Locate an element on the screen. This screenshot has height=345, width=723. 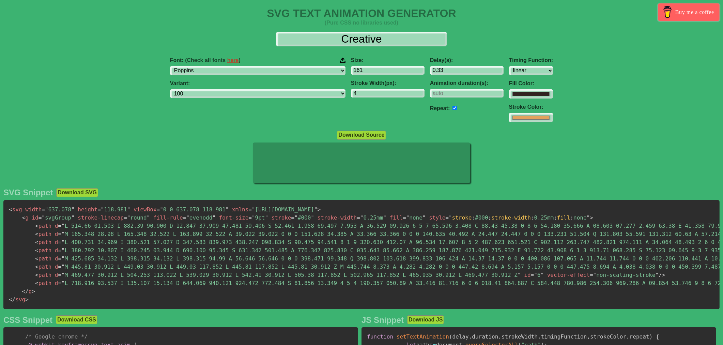
span: none is located at coordinates (414, 217).